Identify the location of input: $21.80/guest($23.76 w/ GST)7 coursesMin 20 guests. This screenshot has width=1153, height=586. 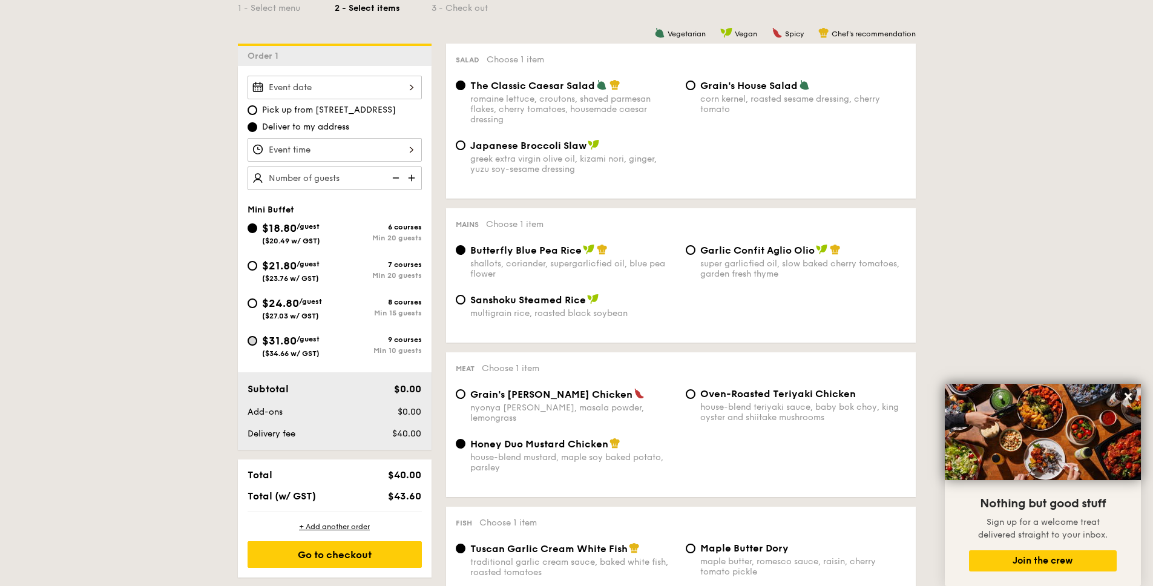
(252, 266).